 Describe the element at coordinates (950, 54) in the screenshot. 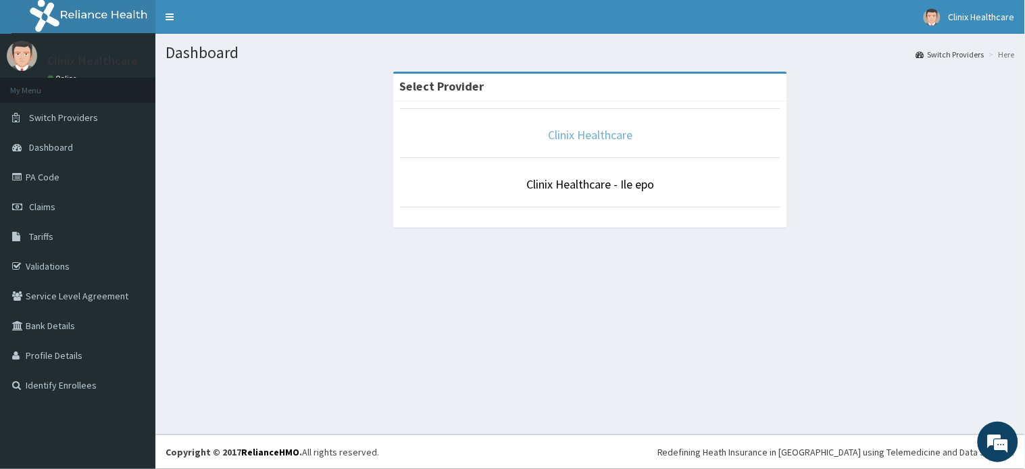

I see `a: Switch Providers` at that location.